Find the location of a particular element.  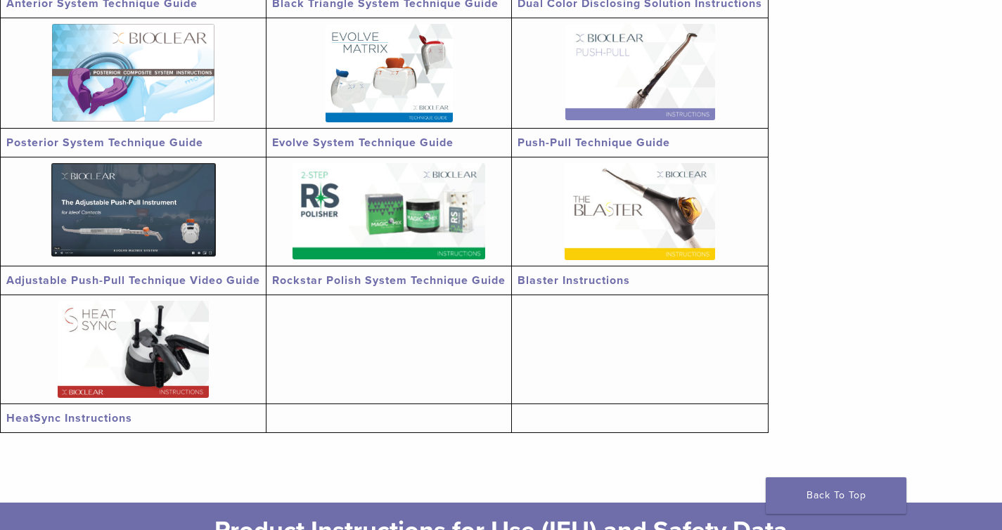

a: Back To Top is located at coordinates (836, 496).